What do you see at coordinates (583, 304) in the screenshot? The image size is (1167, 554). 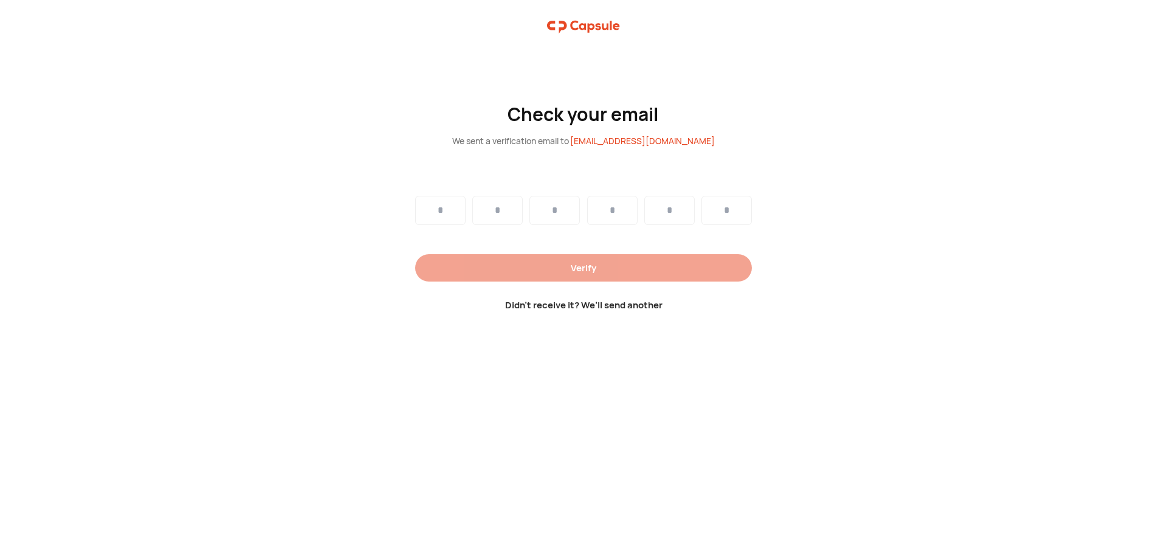 I see `button: Didn’t receive it? We’ll send another` at bounding box center [583, 304].